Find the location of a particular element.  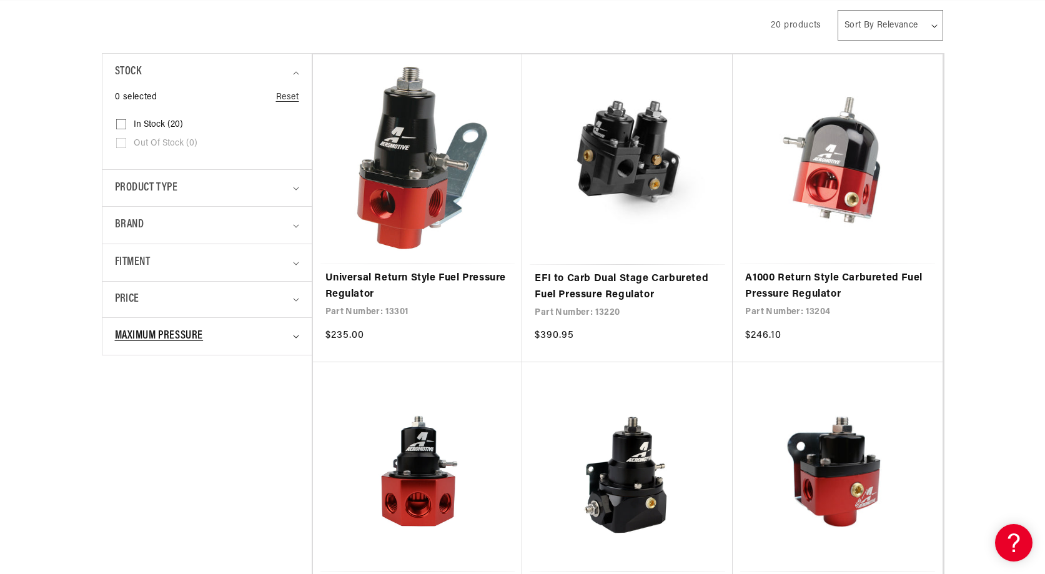

span: In stock (20) is located at coordinates (158, 125).